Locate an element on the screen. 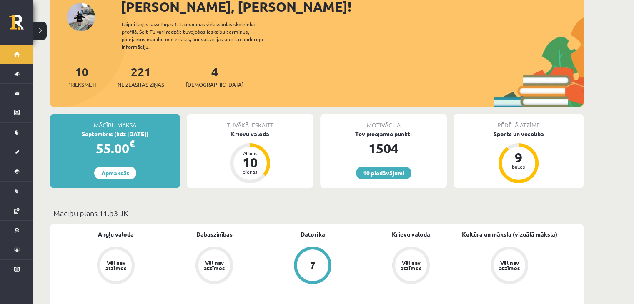 This screenshot has height=304, width=634. div: balles is located at coordinates (518, 167).